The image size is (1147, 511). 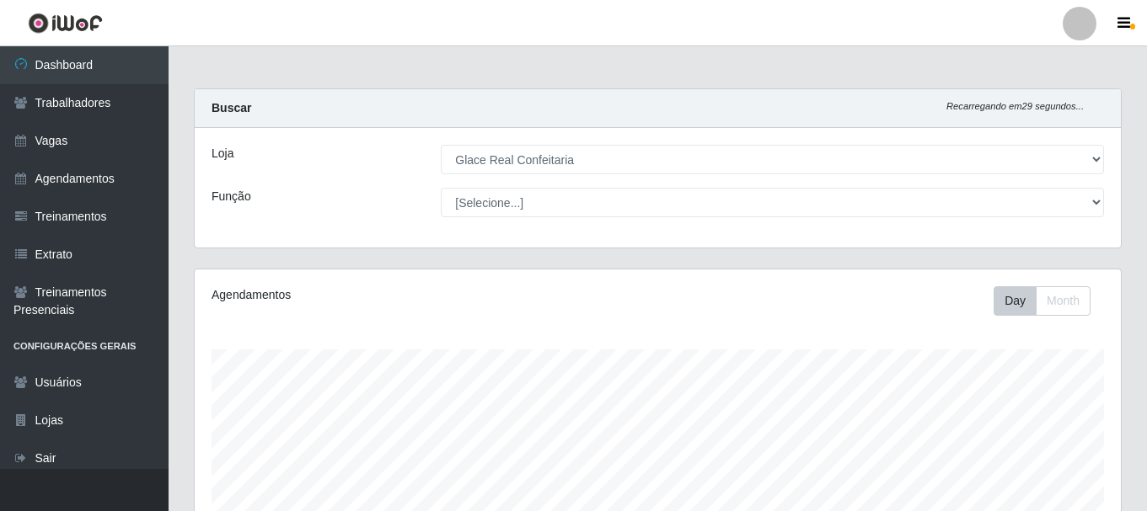 What do you see at coordinates (1041, 301) in the screenshot?
I see `div: First group` at bounding box center [1041, 301].